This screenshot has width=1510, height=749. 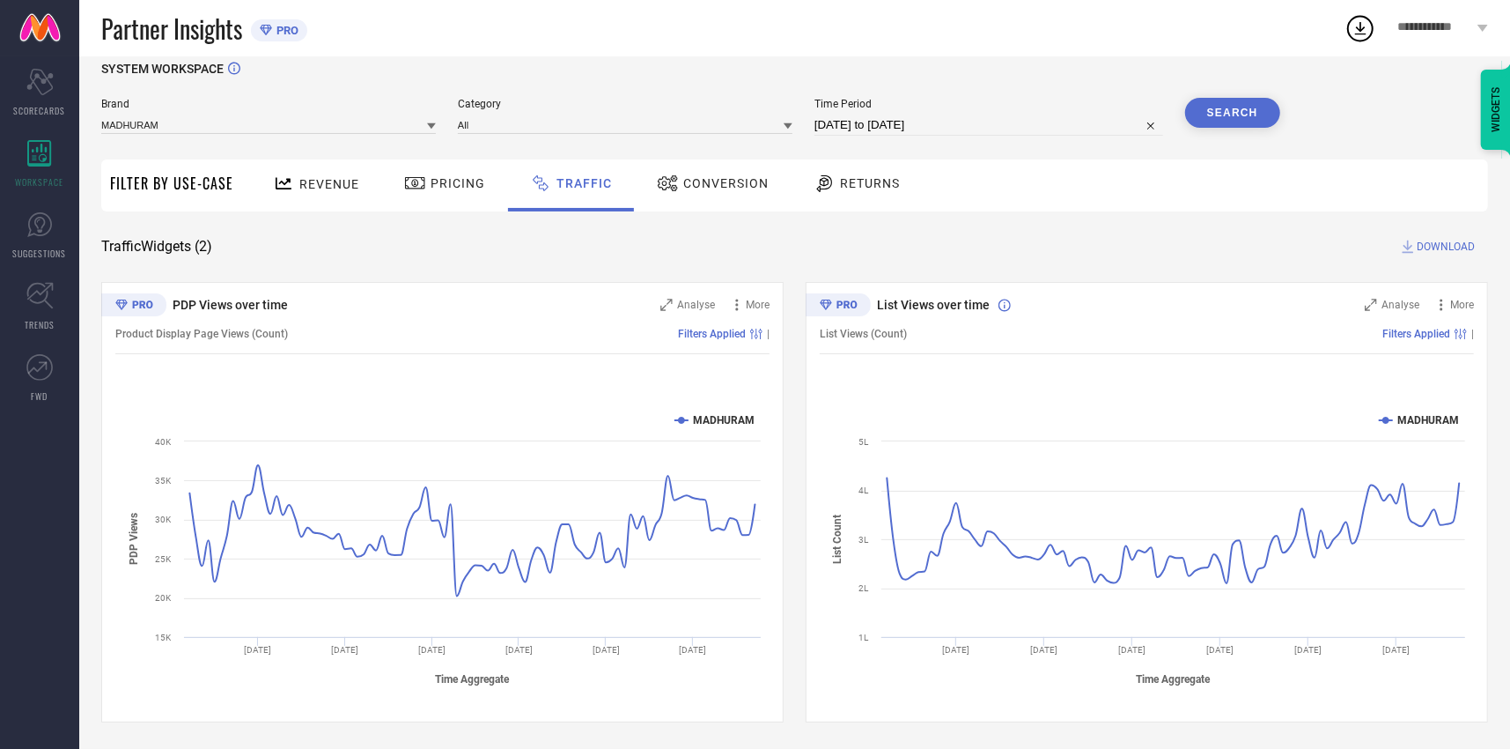 What do you see at coordinates (863, 334) in the screenshot?
I see `span: List Views (Count)` at bounding box center [863, 334].